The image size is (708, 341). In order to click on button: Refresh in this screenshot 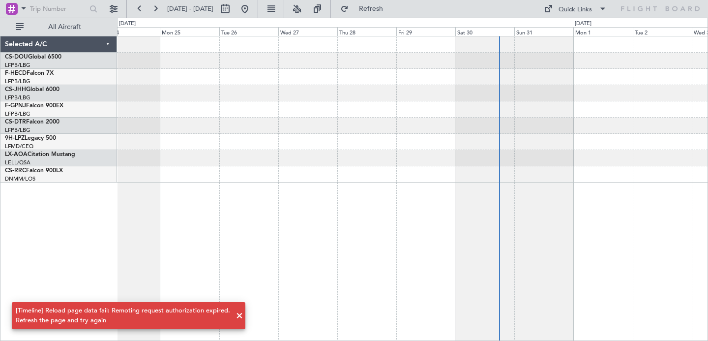, I will do `click(365, 9)`.